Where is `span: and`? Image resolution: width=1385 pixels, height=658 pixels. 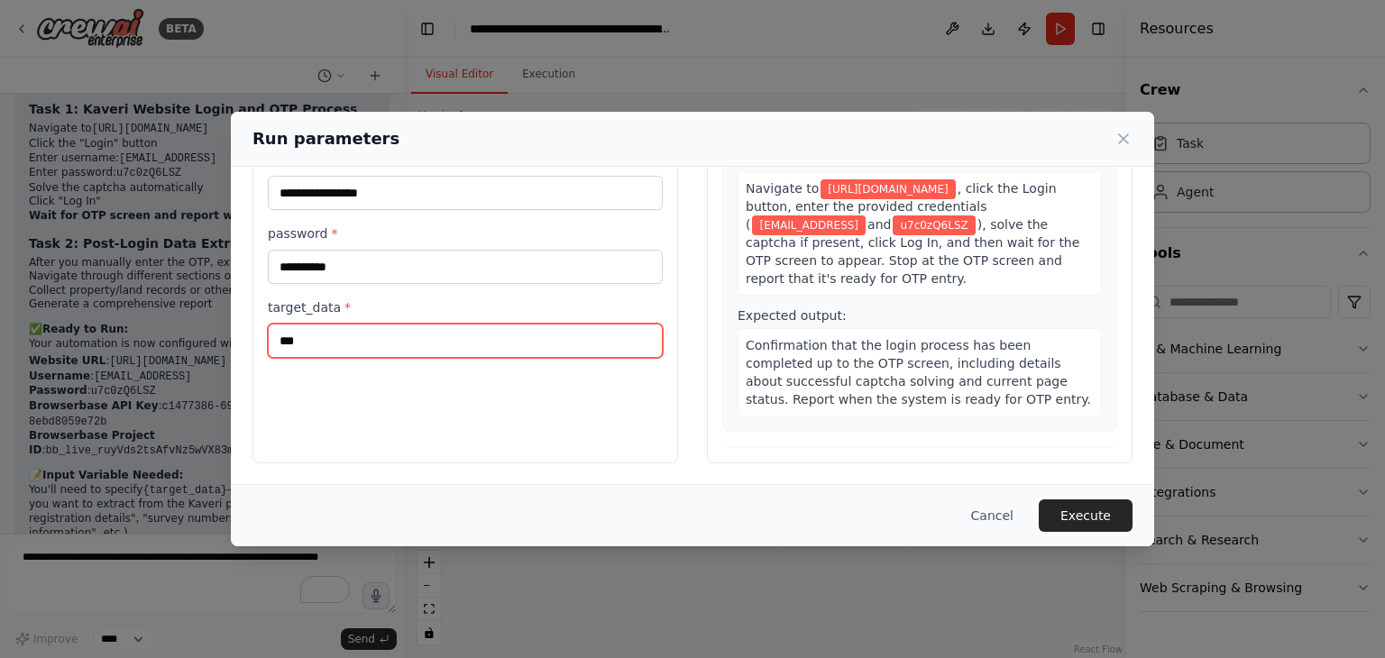 span: and is located at coordinates (879, 224).